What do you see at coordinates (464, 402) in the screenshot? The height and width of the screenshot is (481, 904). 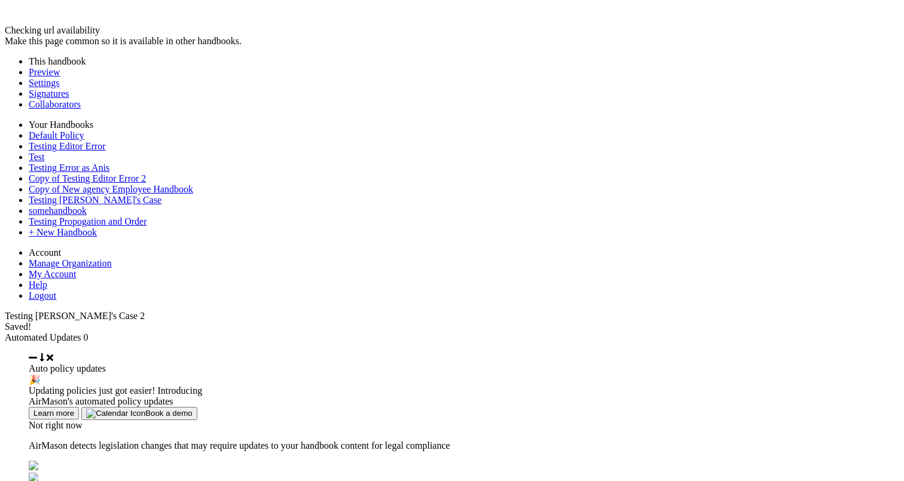 I see `div: AirMason's automated policy updates` at bounding box center [464, 402].